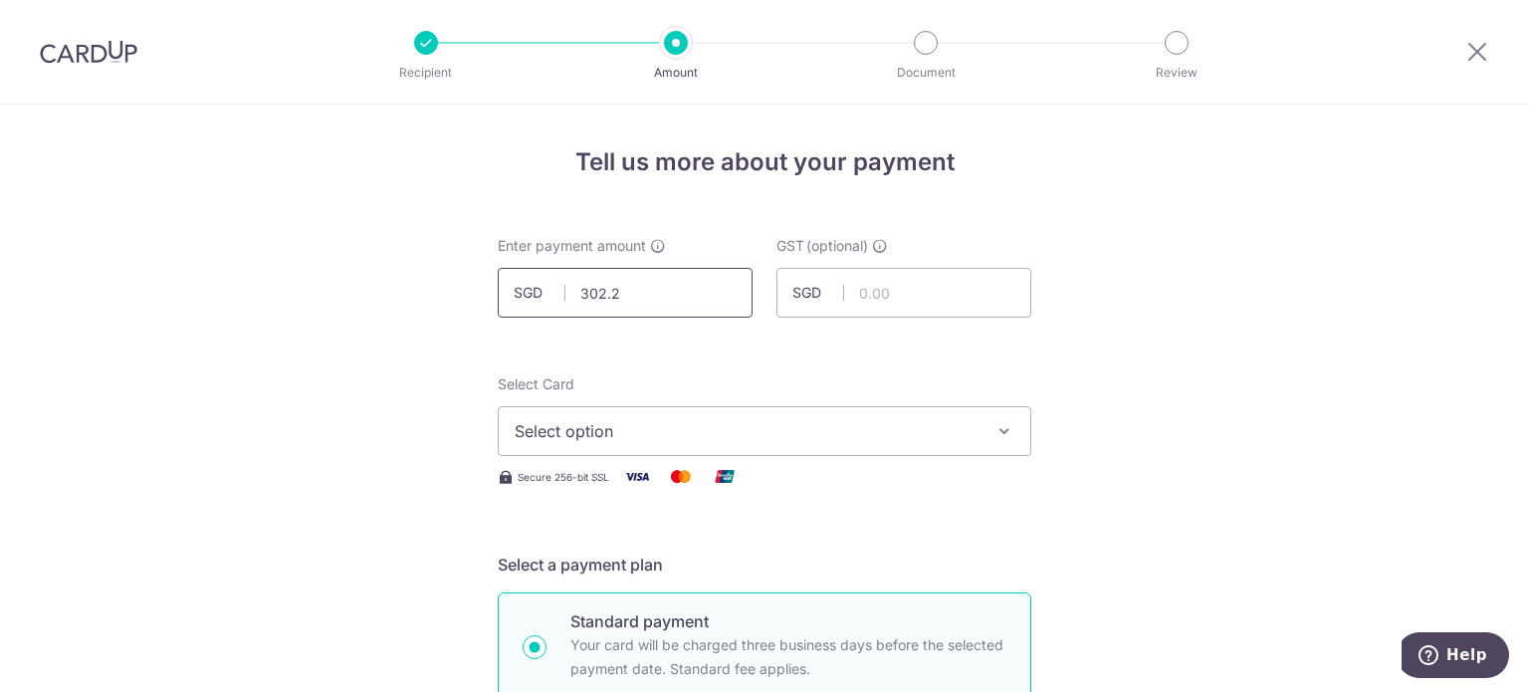  Describe the element at coordinates (788, 621) in the screenshot. I see `p: Standard payment` at that location.